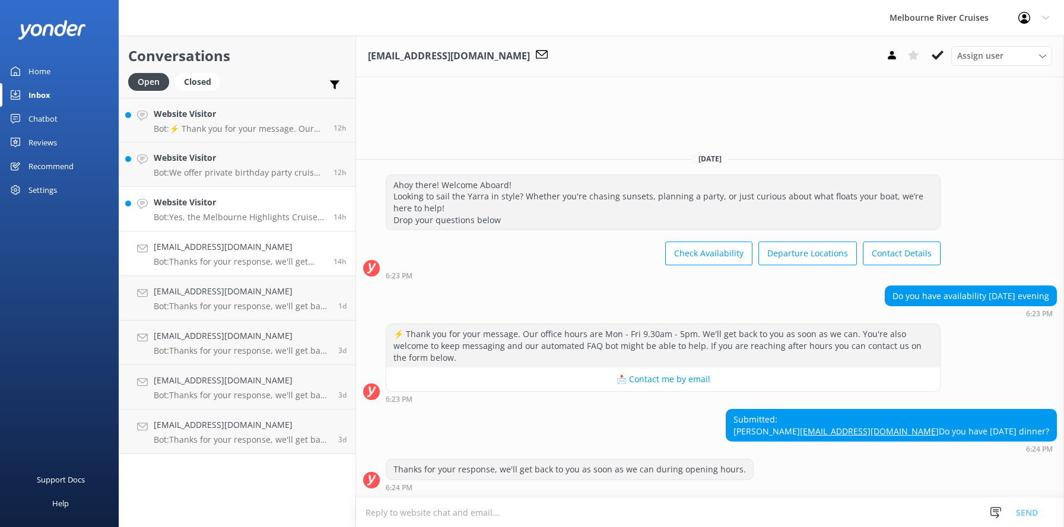 The width and height of the screenshot is (1064, 527). Describe the element at coordinates (198, 82) in the screenshot. I see `div: Closed` at that location.